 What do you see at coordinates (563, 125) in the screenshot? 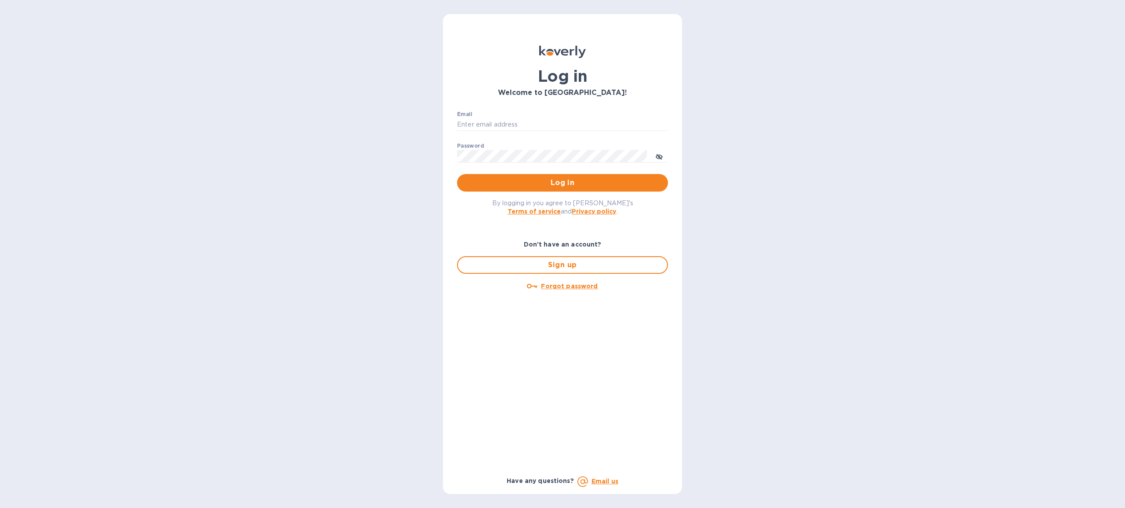
I see `input: Enter email address` at bounding box center [563, 125].